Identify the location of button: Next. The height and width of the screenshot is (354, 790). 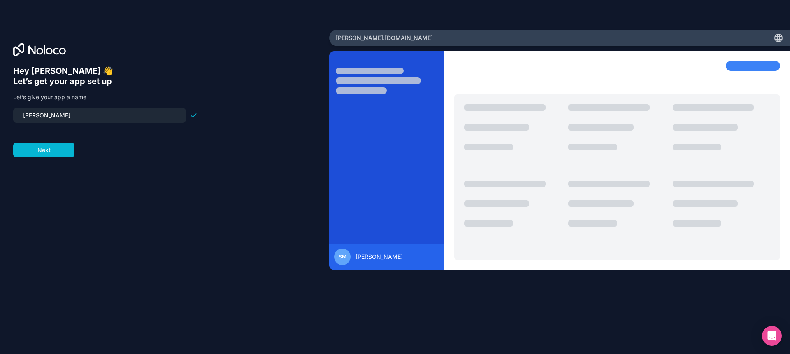
(44, 150).